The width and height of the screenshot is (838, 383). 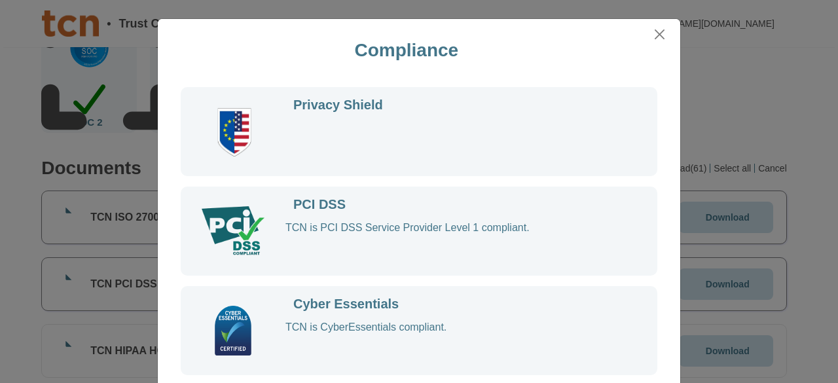 What do you see at coordinates (660, 34) in the screenshot?
I see `button: Close` at bounding box center [660, 34].